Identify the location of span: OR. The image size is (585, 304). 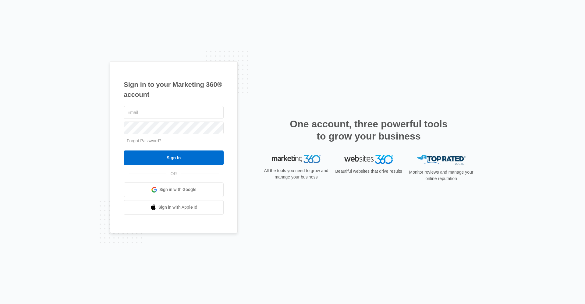
(174, 174).